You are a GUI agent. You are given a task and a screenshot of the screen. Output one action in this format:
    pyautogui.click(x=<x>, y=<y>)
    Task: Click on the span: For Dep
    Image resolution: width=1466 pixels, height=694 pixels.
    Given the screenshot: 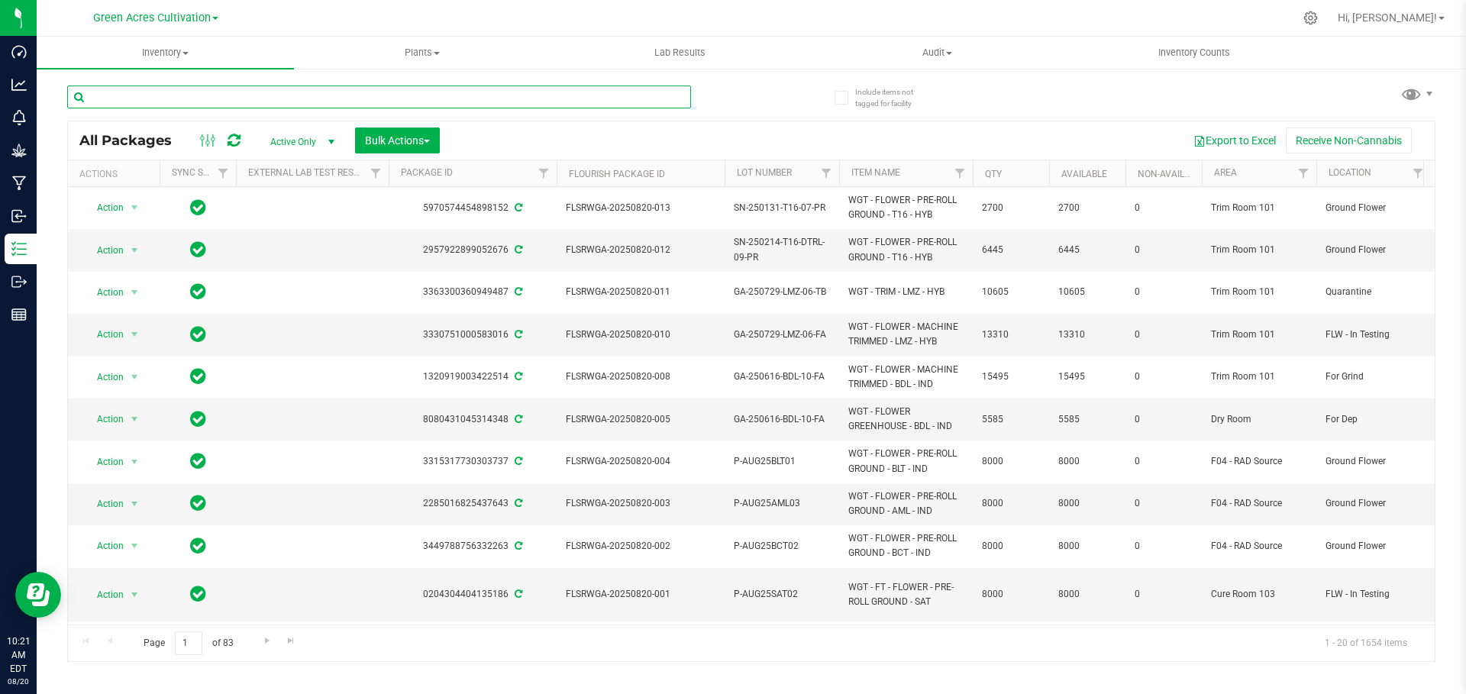 What is the action you would take?
    pyautogui.click(x=1374, y=419)
    